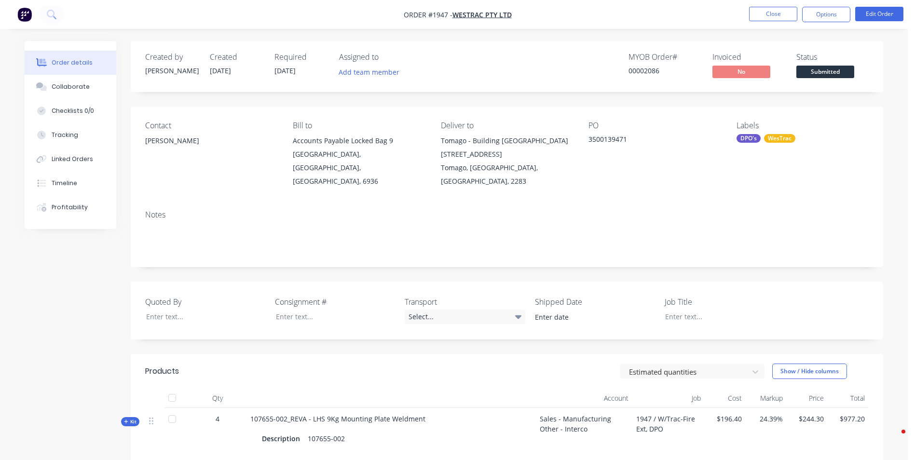 The image size is (915, 460). Describe the element at coordinates (649, 141) in the screenshot. I see `div: 3500139471` at that location.